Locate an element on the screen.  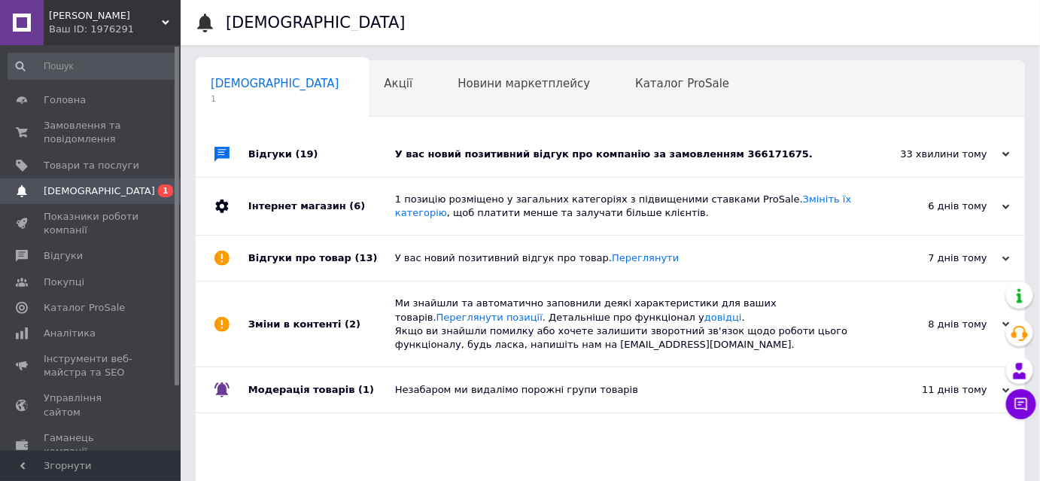
span: Показники роботи компанії is located at coordinates (91, 223).